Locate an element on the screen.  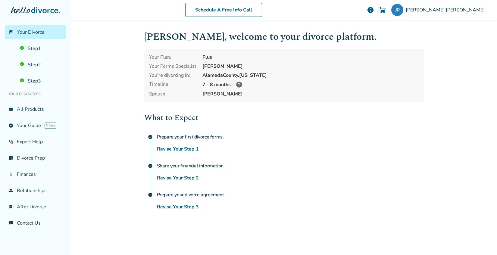
a: Step1 is located at coordinates (41, 48).